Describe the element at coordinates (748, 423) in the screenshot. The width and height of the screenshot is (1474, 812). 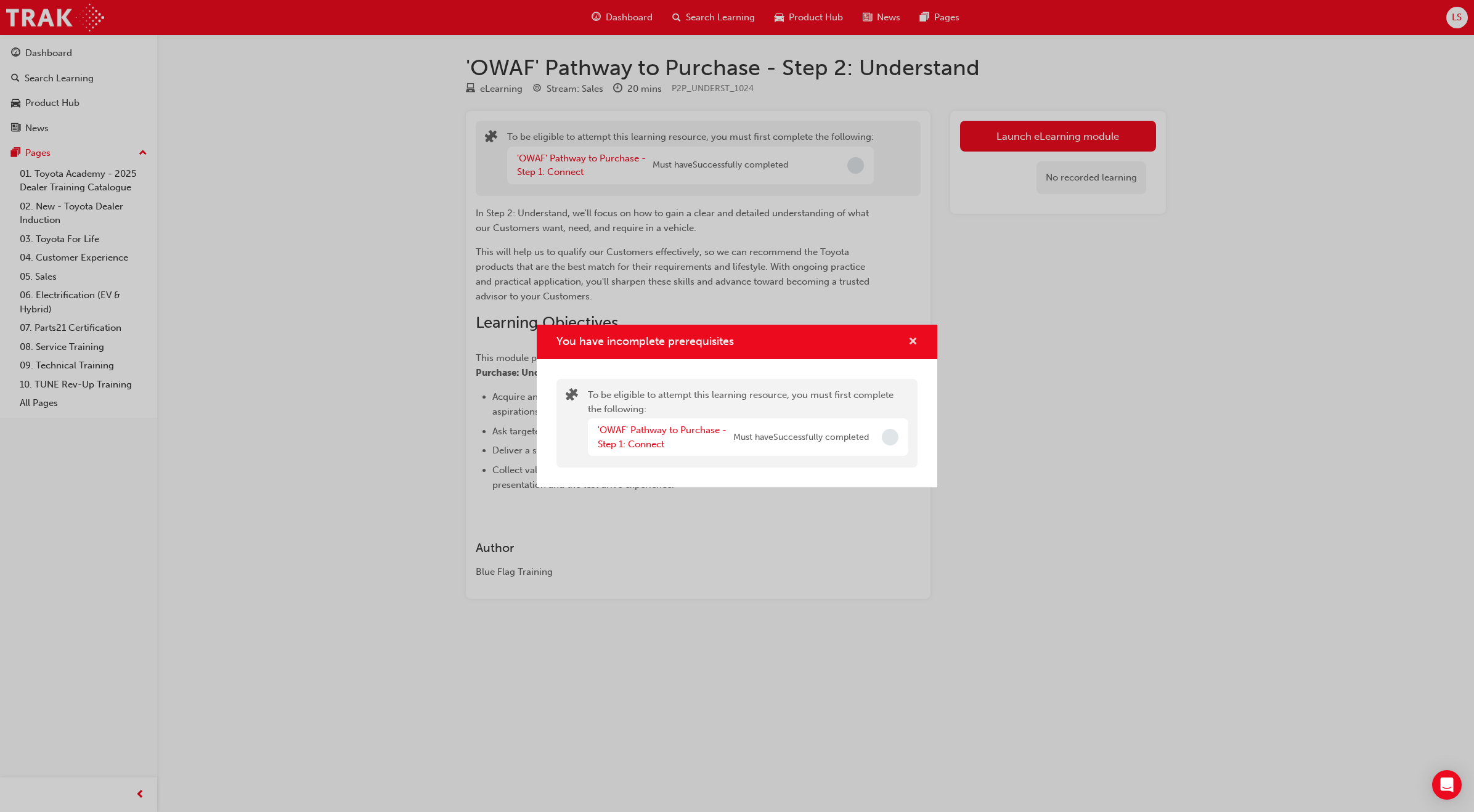
I see `div: To be eligible to attempt this learning resource, you must first complete the following:` at that location.